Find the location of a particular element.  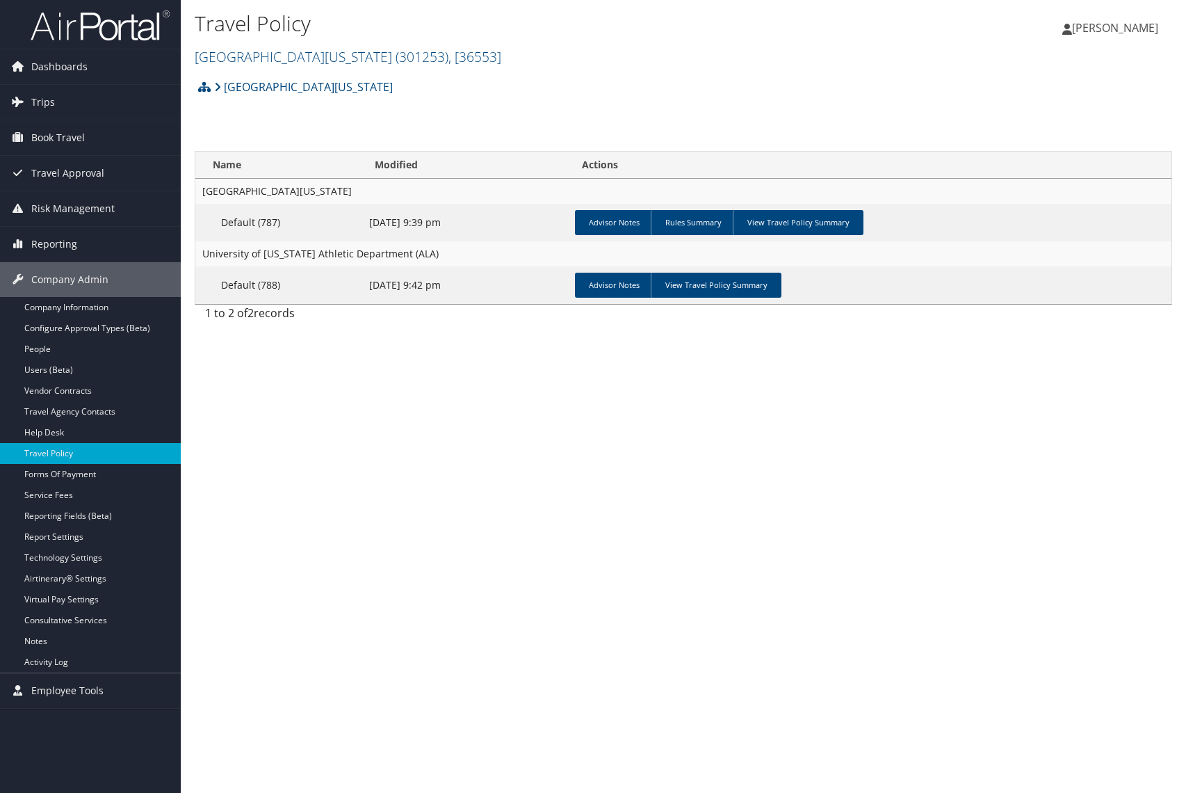

div: 1 to 2 of records is located at coordinates (317, 316).